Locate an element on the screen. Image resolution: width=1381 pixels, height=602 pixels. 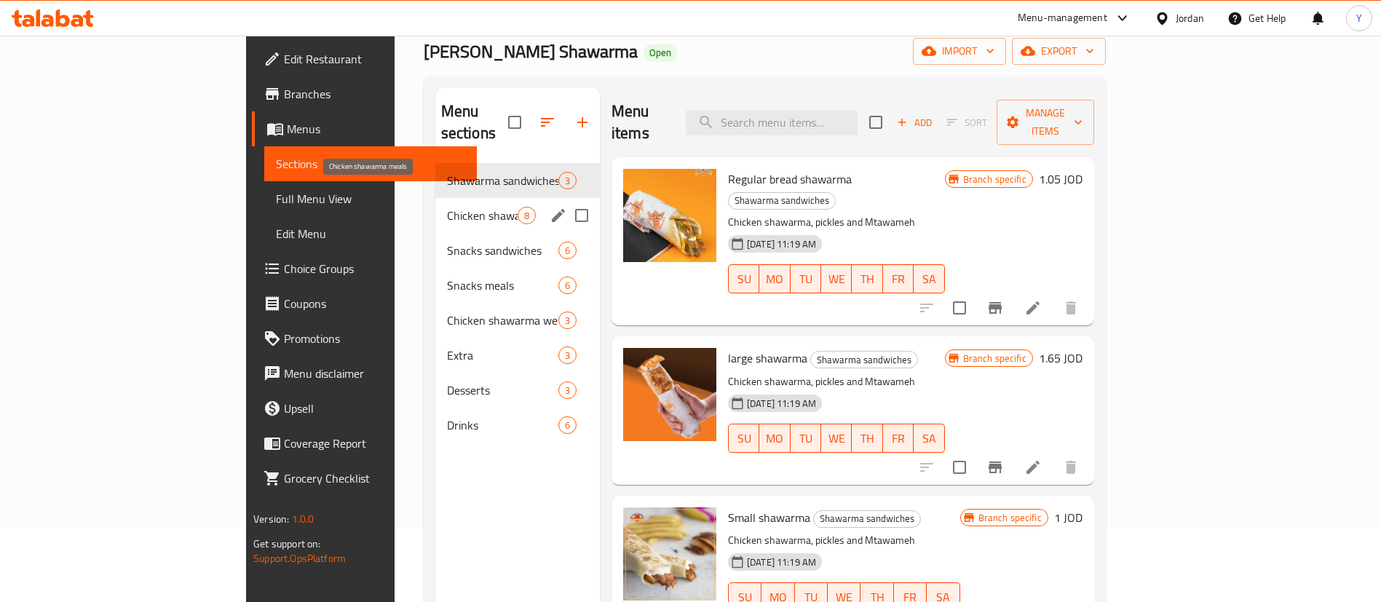
div: Chicken shawarma weight3 is located at coordinates (517, 320).